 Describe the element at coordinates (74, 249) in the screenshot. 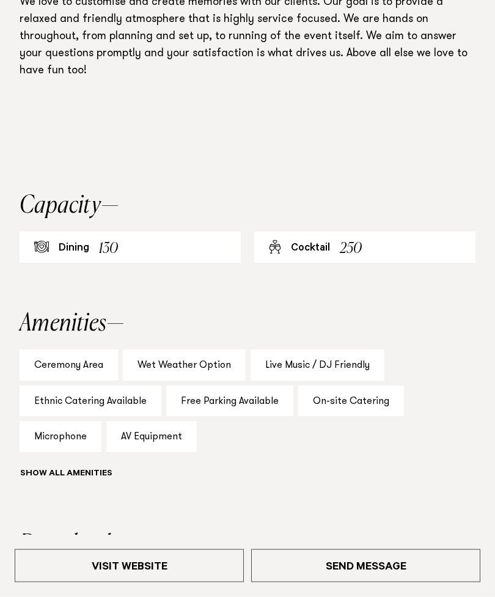

I see `div: Dining` at that location.